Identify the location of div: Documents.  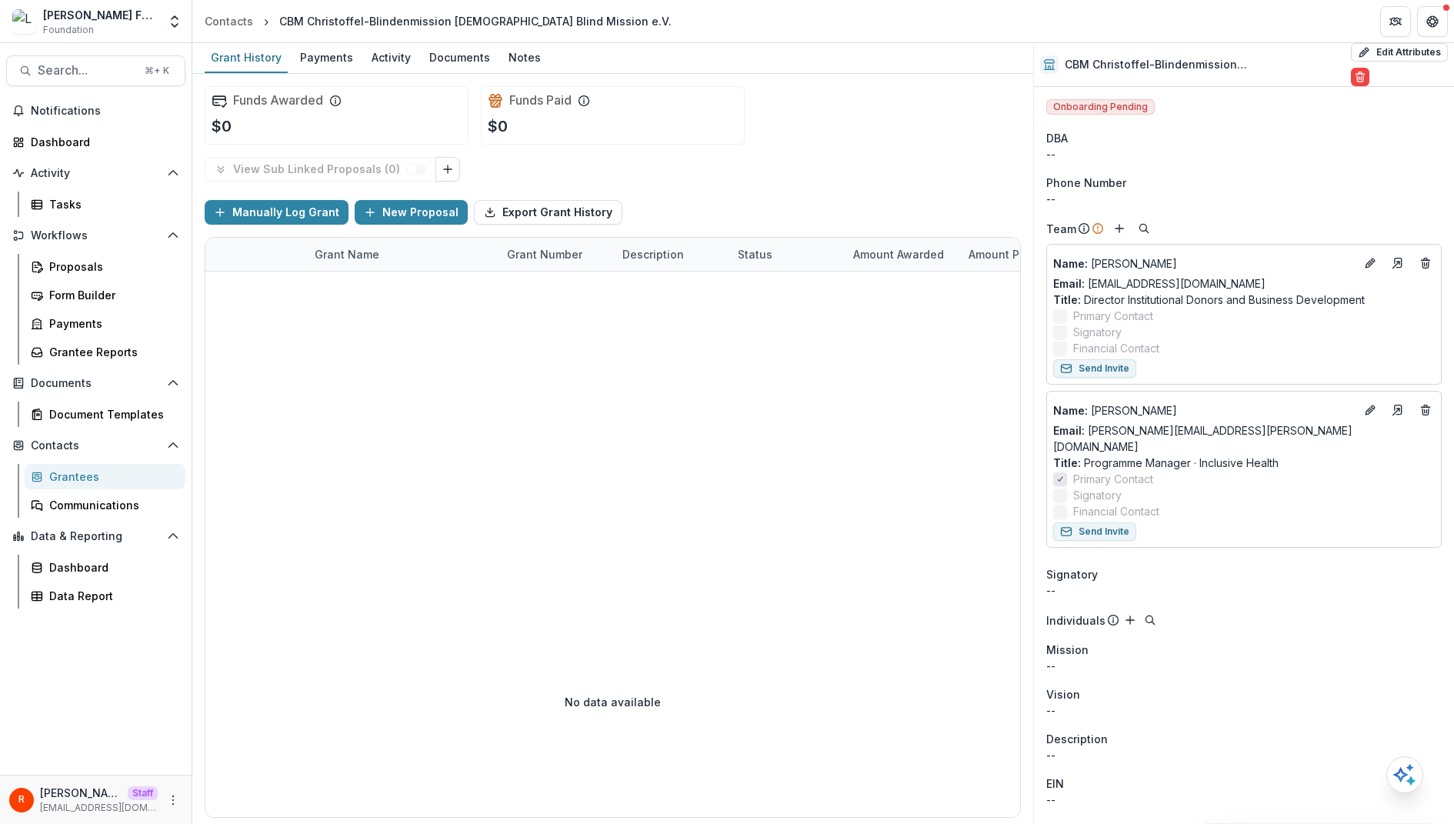
(459, 57).